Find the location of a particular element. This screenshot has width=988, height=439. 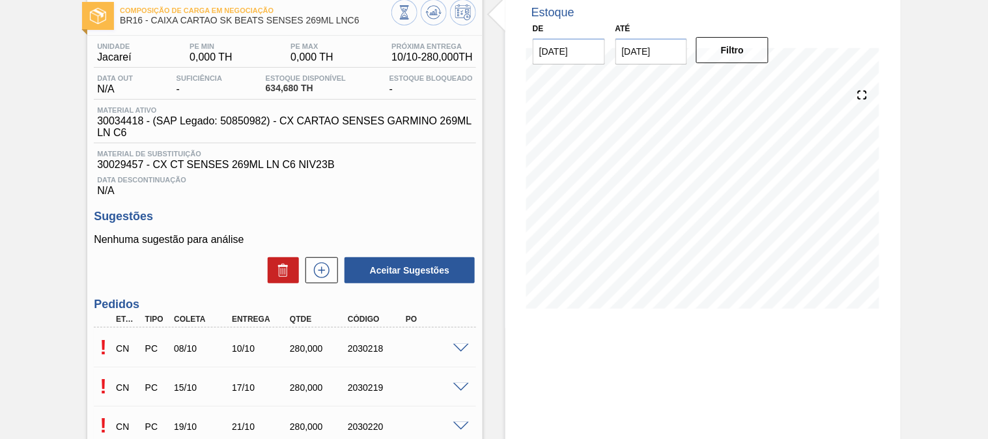

div: 17/10/2025 is located at coordinates (260, 387).